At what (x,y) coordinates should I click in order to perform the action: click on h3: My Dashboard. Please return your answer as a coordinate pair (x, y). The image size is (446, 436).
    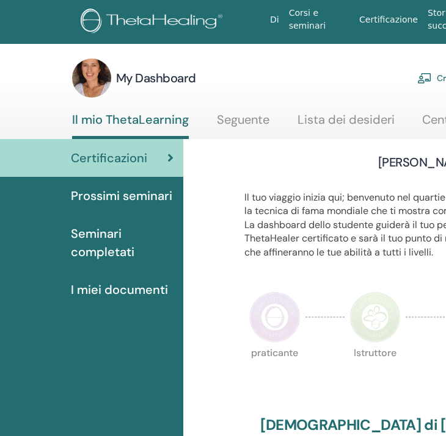
    Looking at the image, I should click on (156, 78).